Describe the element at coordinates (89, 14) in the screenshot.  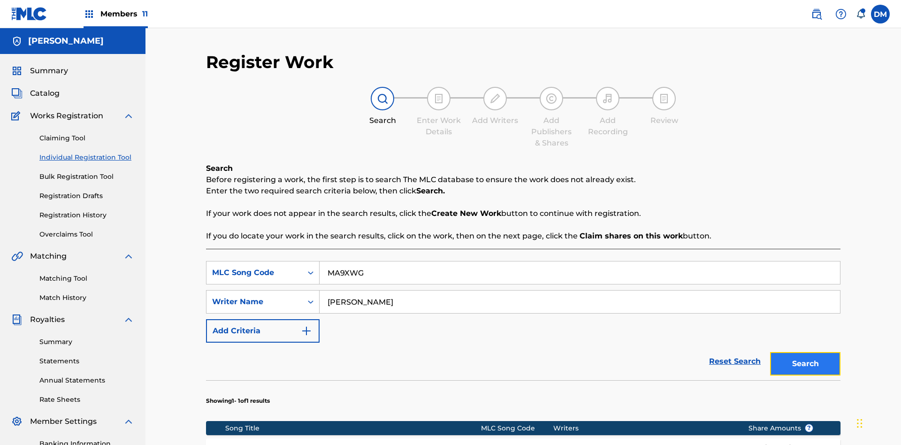
I see `img: Top Rightsholders` at that location.